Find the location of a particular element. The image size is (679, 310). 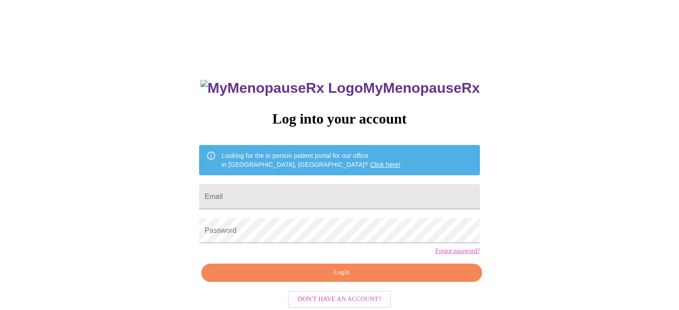

a: Forgot password? is located at coordinates (458, 251).